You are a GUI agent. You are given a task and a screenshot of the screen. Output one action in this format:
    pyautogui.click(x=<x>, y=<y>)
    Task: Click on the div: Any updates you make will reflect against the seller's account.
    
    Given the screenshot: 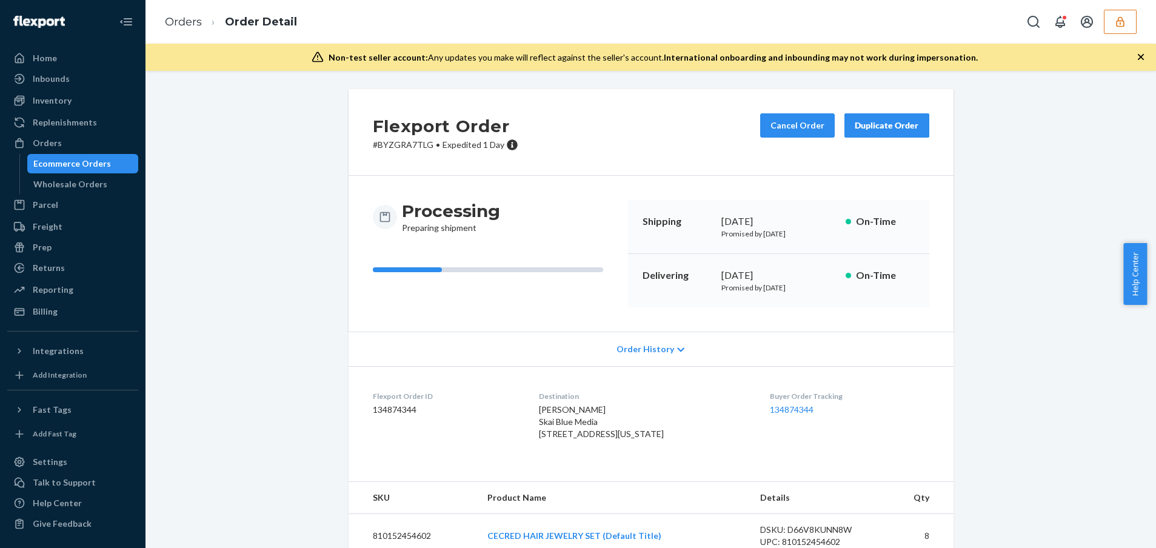 What is the action you would take?
    pyautogui.click(x=653, y=58)
    